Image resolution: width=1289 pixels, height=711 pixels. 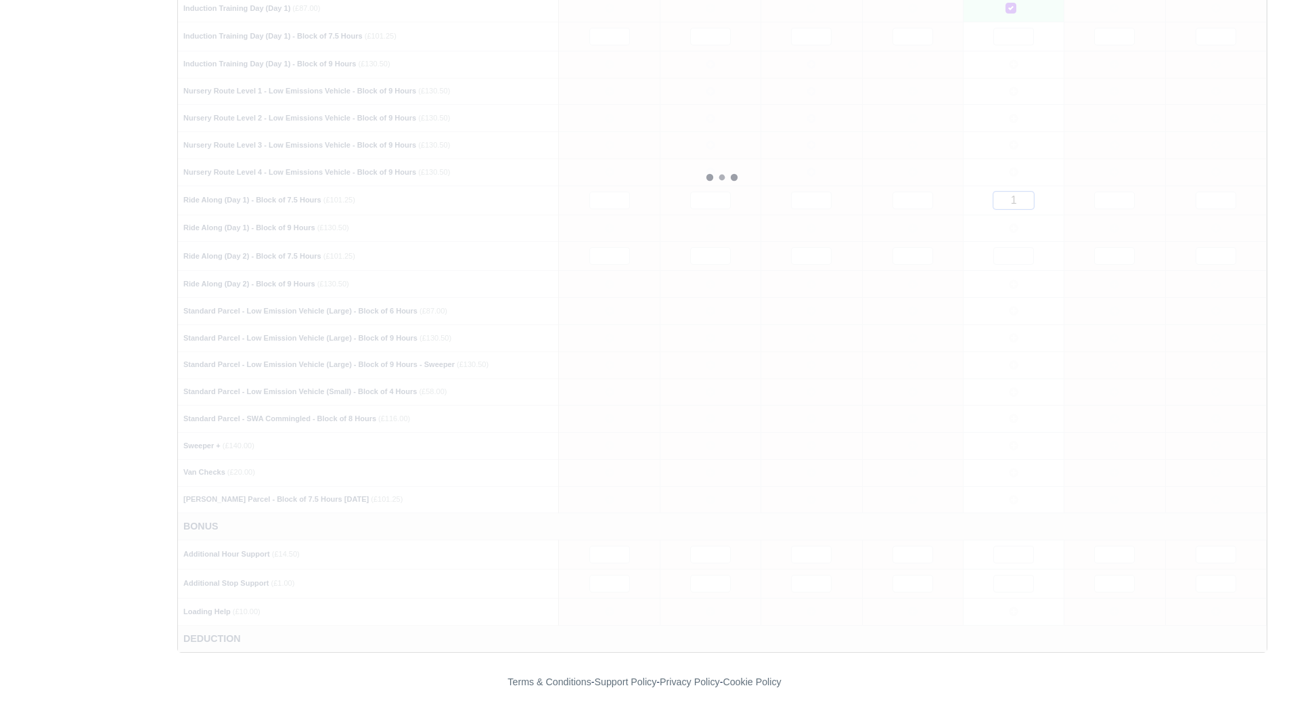 I want to click on a: Cookie Policy, so click(x=752, y=682).